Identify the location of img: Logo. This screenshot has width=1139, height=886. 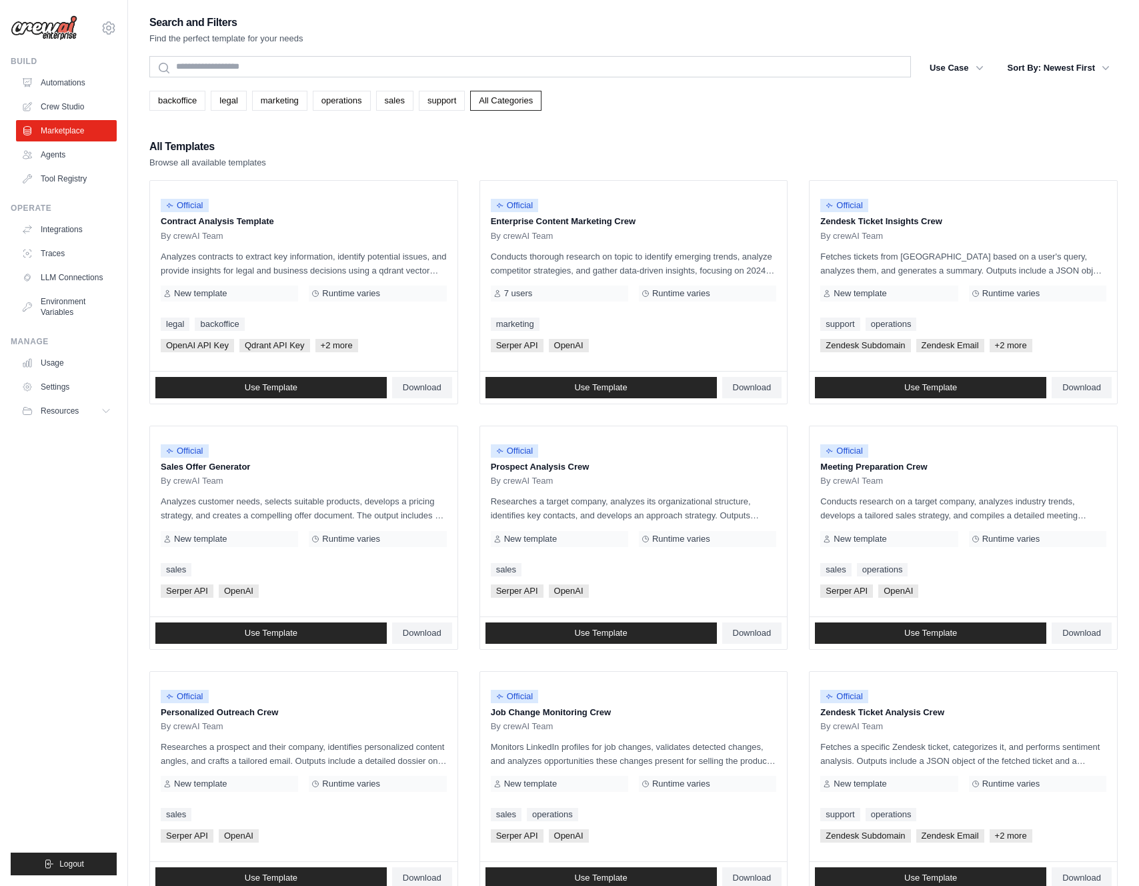
(44, 28).